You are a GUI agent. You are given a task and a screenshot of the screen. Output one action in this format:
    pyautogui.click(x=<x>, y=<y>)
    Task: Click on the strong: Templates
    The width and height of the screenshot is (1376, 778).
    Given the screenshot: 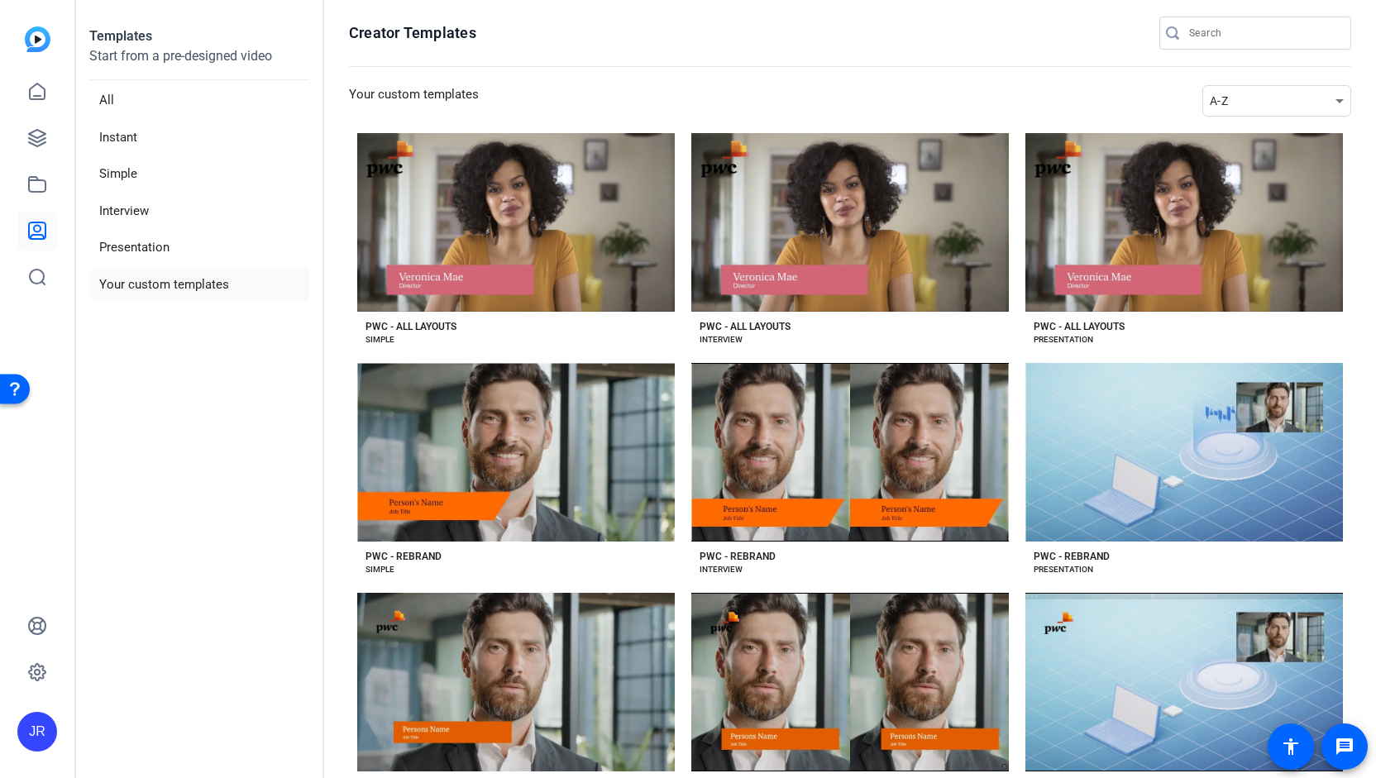 What is the action you would take?
    pyautogui.click(x=121, y=36)
    